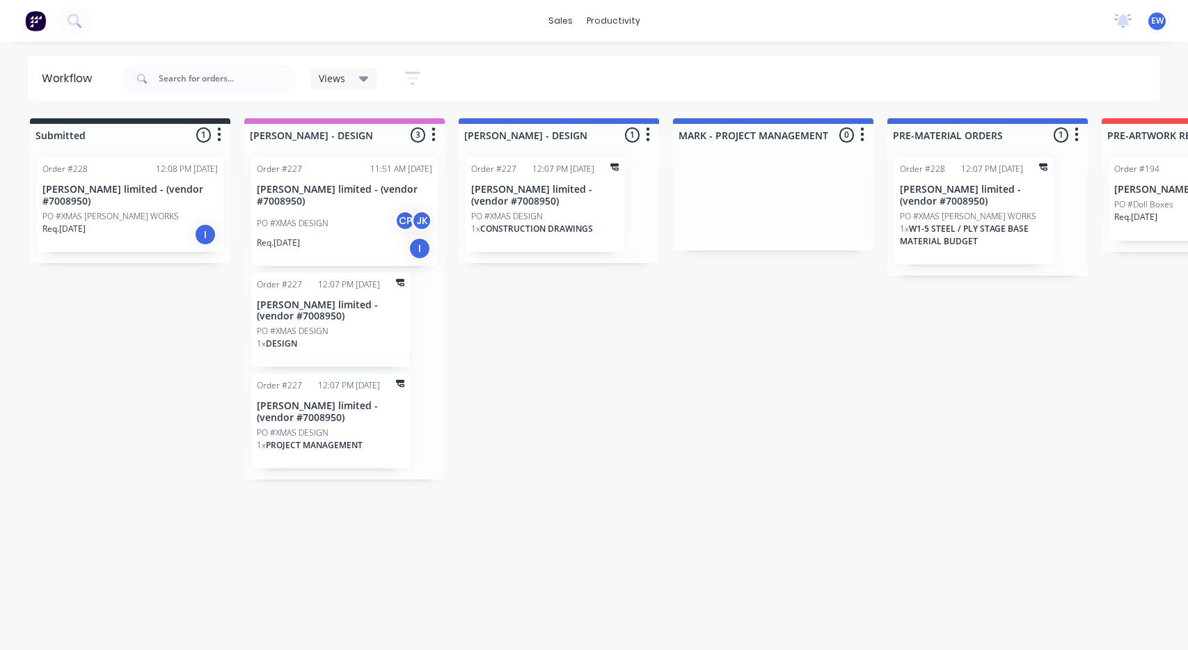 The image size is (1188, 650). What do you see at coordinates (314, 445) in the screenshot?
I see `span: PROJECT MANAGEMENT` at bounding box center [314, 445].